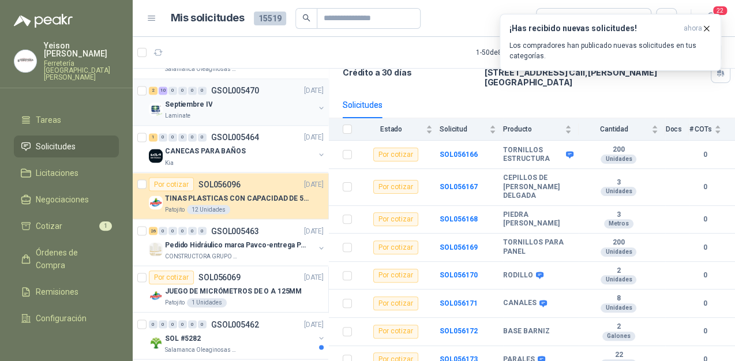 The height and width of the screenshot is (361, 735). Describe the element at coordinates (459, 275) in the screenshot. I see `a: SOL056170` at that location.